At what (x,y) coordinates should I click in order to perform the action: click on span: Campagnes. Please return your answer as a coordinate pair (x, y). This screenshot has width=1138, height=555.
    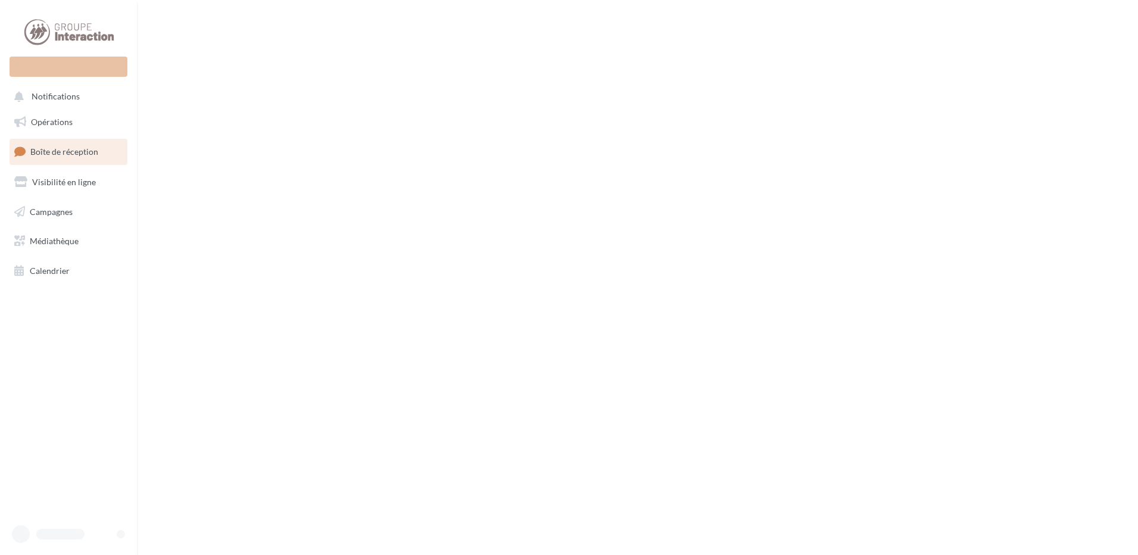
    Looking at the image, I should click on (51, 211).